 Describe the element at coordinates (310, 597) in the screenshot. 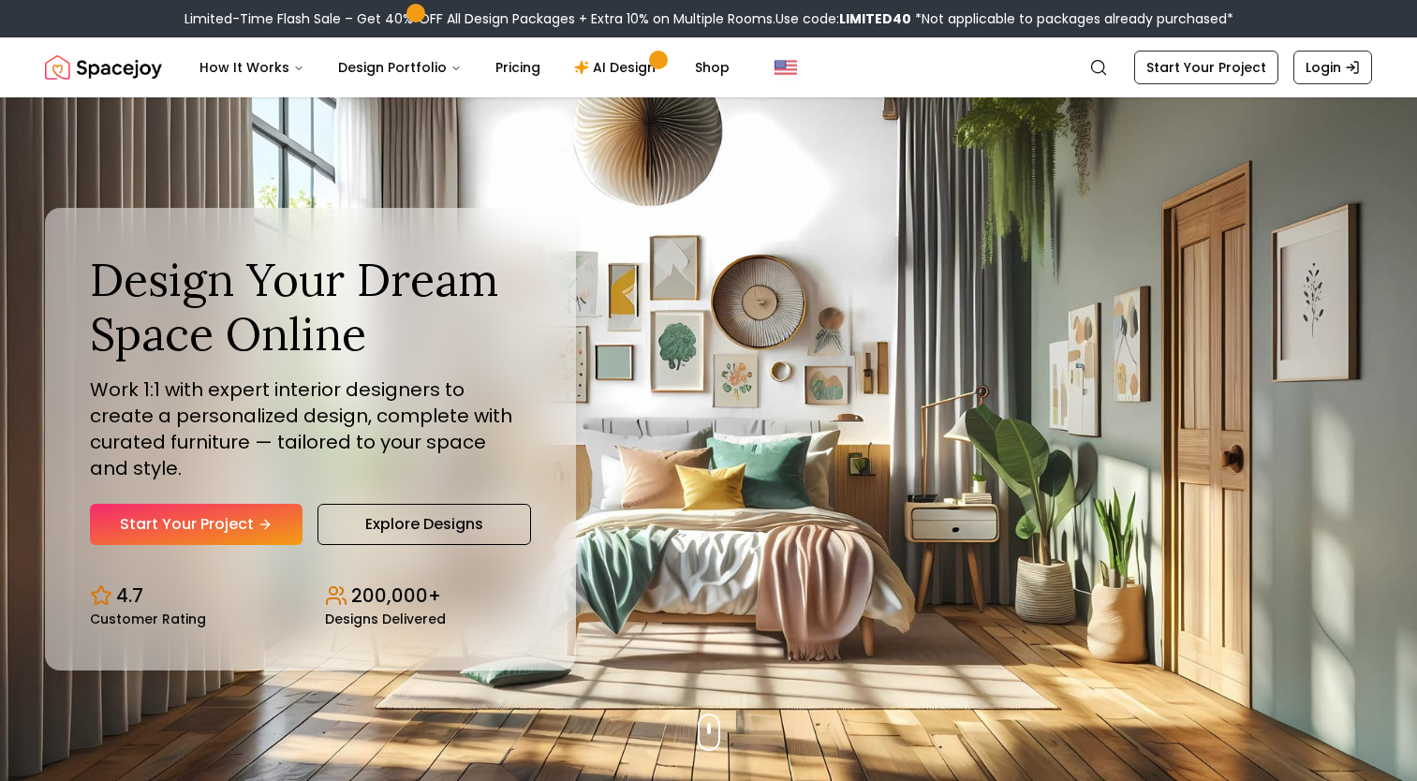

I see `div: Design stats` at that location.